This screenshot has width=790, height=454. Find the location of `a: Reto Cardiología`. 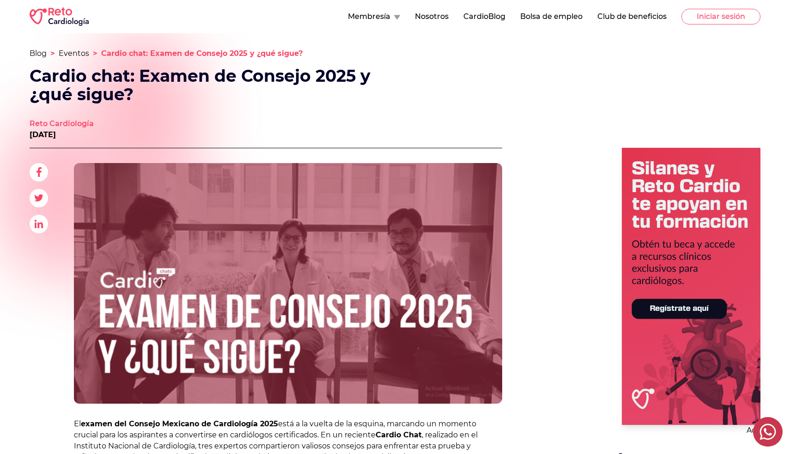

a: Reto Cardiología is located at coordinates (61, 124).